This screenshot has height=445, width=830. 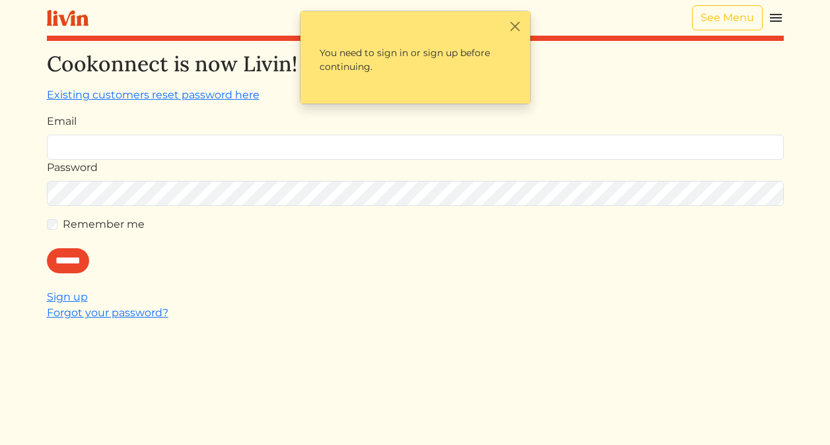 What do you see at coordinates (776, 18) in the screenshot?
I see `img: menu_hamburger-cb6d353cf0ecd9f46ceae1c99ecbeb4a00e71ca567a856bd81f57e9d8c17bb26.svg` at bounding box center [776, 18].